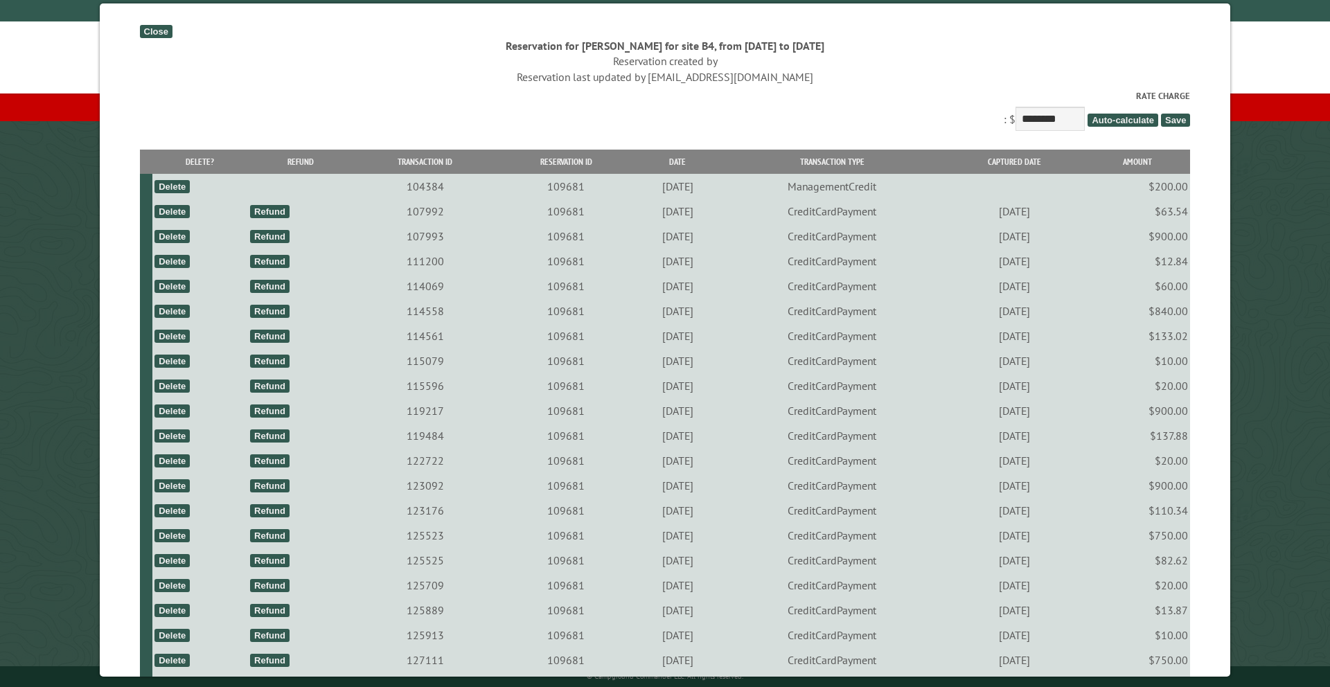 The height and width of the screenshot is (687, 1330). What do you see at coordinates (425, 535) in the screenshot?
I see `td: 125523` at bounding box center [425, 535].